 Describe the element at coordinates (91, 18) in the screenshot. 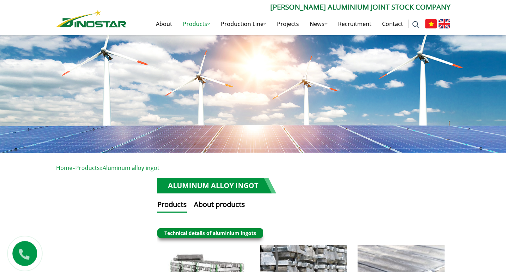

I see `img: Nhôm Dinostar` at that location.